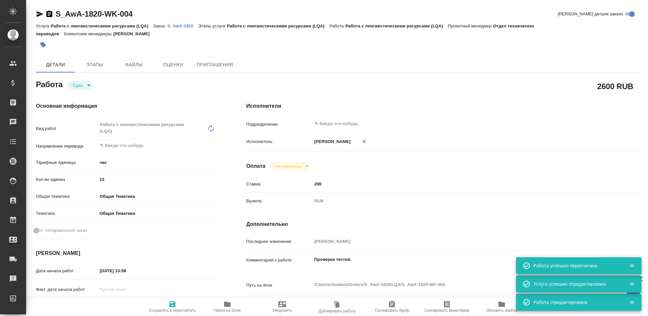 Image resolution: width=648 pixels, height=316 pixels. Describe the element at coordinates (279, 124) in the screenshot. I see `p: Подразделение` at that location.